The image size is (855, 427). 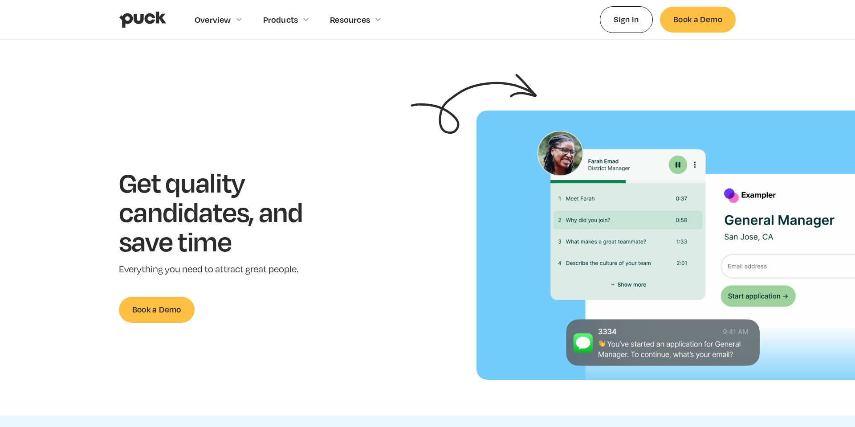 I want to click on div: Resources, so click(x=350, y=20).